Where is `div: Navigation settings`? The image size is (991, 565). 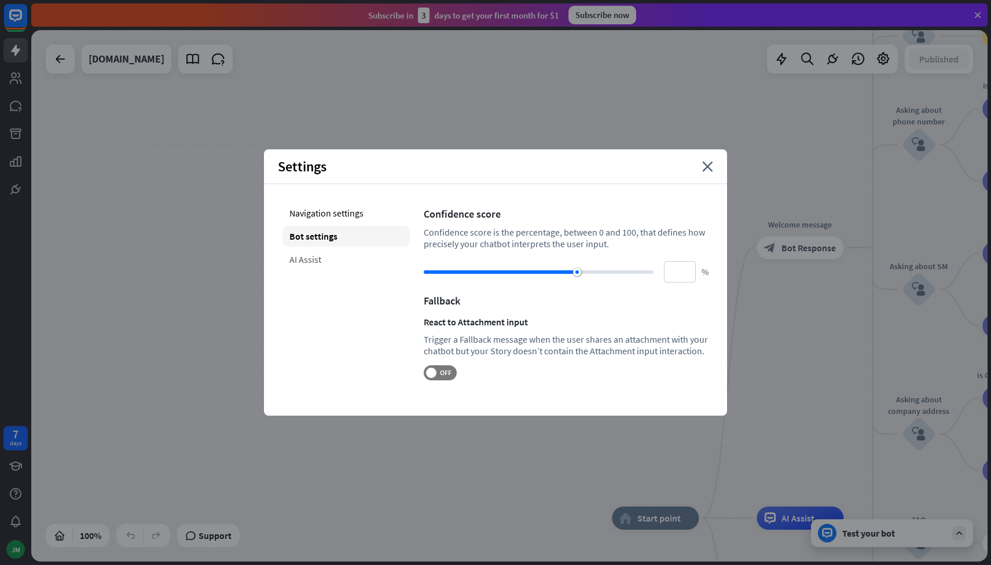 div: Navigation settings is located at coordinates (346, 213).